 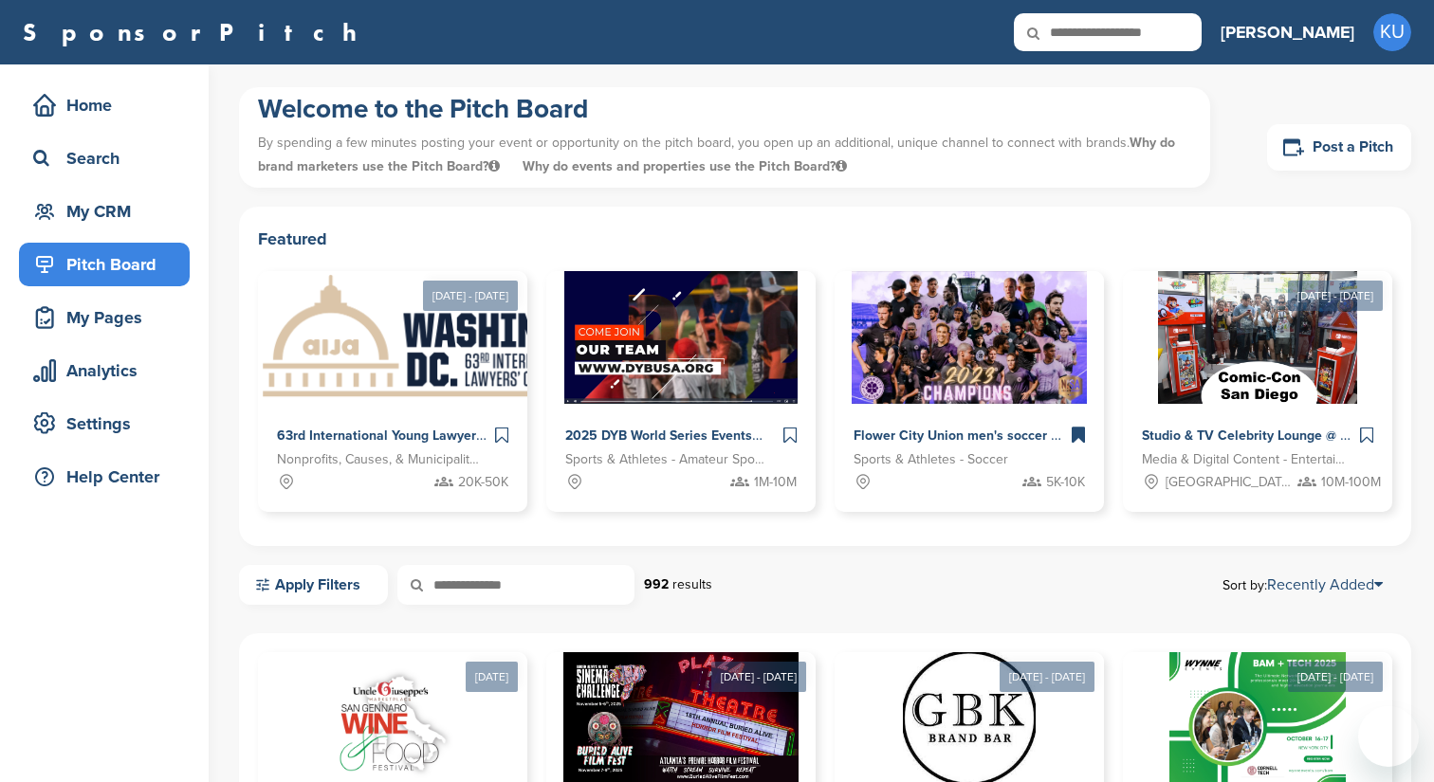 What do you see at coordinates (109, 477) in the screenshot?
I see `div: Help Center` at bounding box center [109, 477].